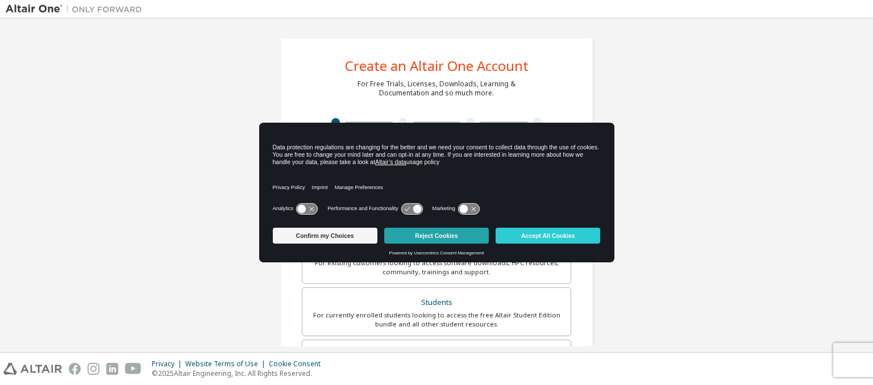  What do you see at coordinates (436, 303) in the screenshot?
I see `div: Students` at bounding box center [436, 303].